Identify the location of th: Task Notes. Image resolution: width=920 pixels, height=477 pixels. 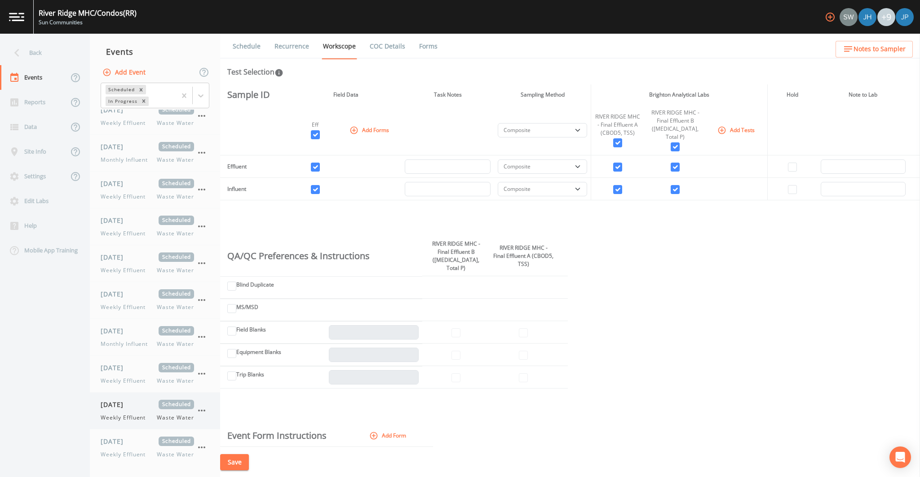
(447, 95).